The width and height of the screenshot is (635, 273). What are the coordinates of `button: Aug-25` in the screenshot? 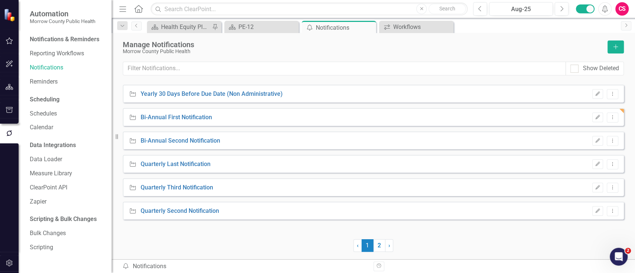 It's located at (521, 9).